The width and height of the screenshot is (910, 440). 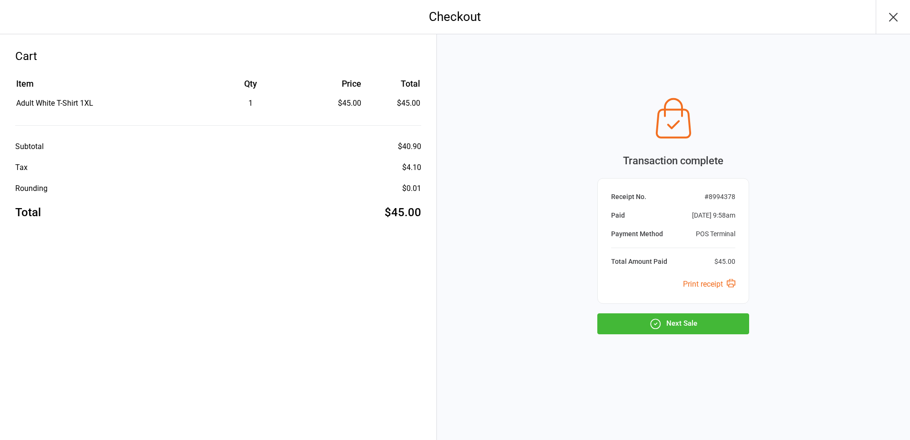 I want to click on div: Total Amount Paid, so click(x=639, y=261).